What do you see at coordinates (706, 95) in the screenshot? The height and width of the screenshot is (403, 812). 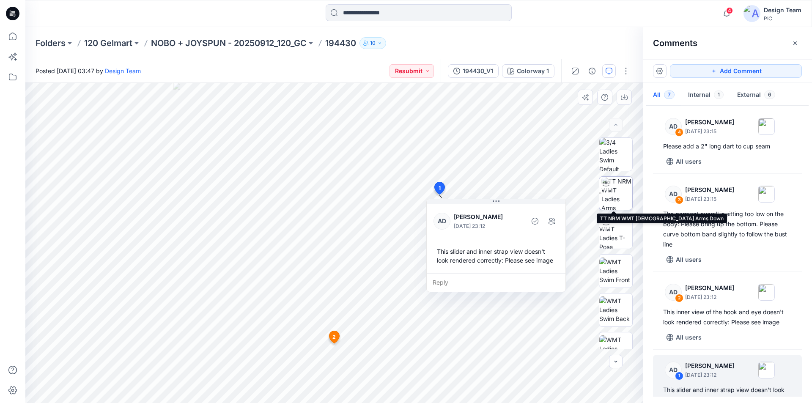 I see `button: Internal` at bounding box center [706, 95].